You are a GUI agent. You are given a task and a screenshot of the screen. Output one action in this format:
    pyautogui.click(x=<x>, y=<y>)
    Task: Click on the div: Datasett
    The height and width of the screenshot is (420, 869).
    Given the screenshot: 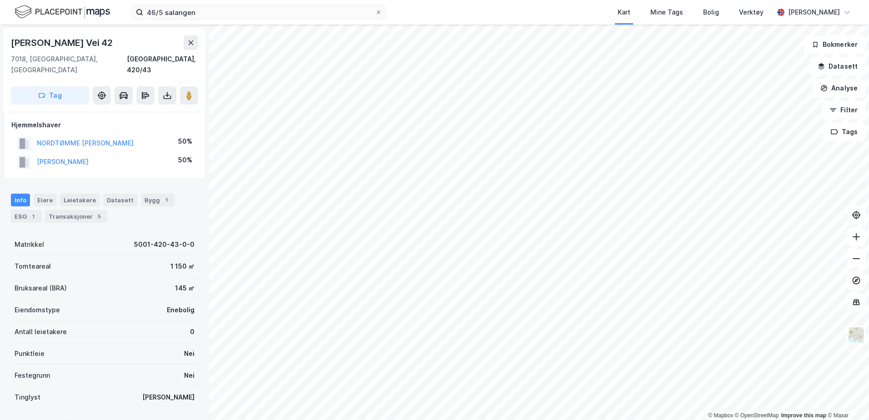 What is the action you would take?
    pyautogui.click(x=120, y=200)
    